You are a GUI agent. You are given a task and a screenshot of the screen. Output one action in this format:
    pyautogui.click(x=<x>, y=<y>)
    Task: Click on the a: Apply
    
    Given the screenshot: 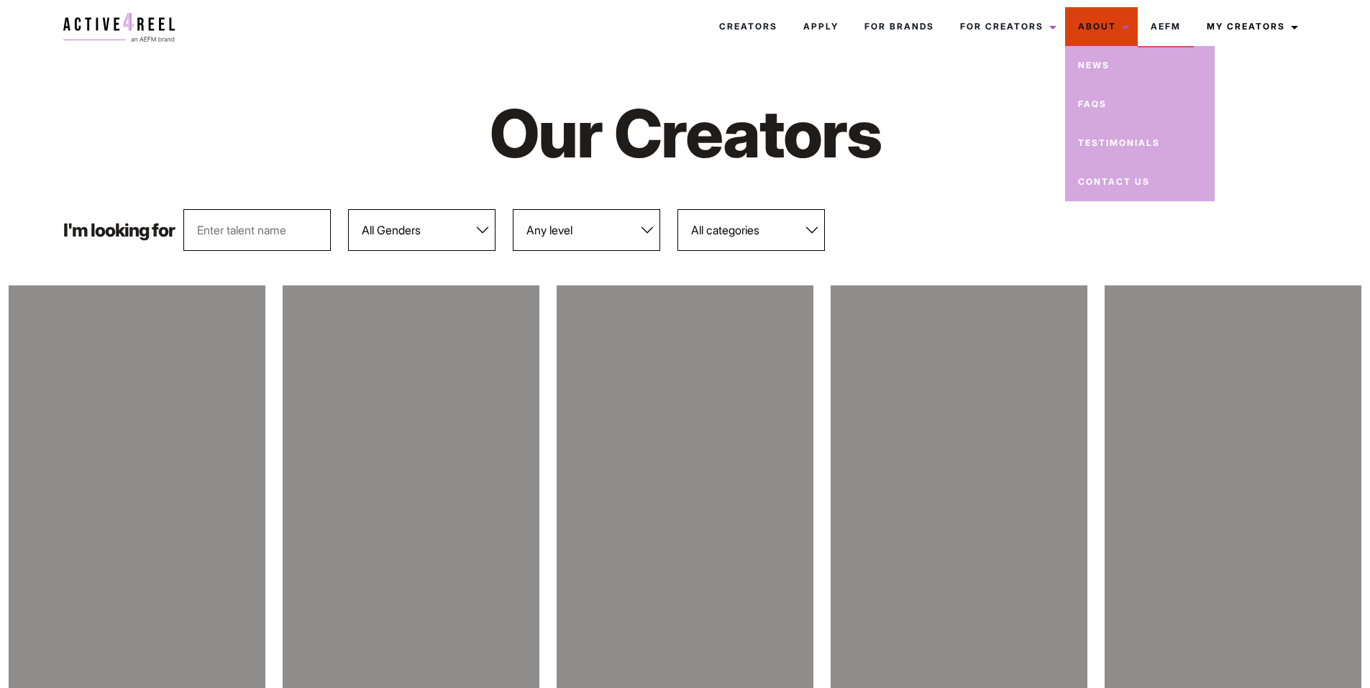 What is the action you would take?
    pyautogui.click(x=821, y=27)
    